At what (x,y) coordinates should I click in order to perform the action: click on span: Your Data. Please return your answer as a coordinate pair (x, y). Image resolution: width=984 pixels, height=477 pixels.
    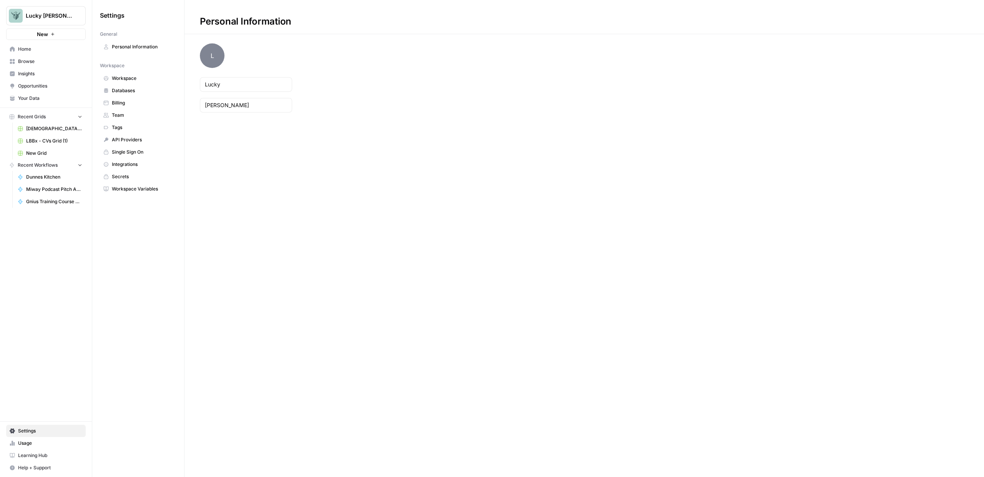
    Looking at the image, I should click on (50, 98).